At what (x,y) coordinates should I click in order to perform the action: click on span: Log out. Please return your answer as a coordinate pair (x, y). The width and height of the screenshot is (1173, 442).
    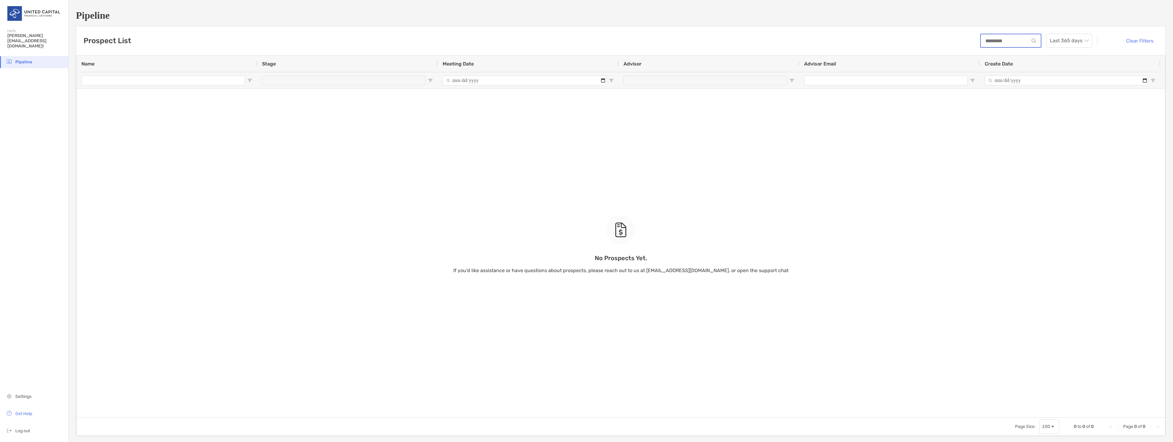
    Looking at the image, I should click on (23, 431).